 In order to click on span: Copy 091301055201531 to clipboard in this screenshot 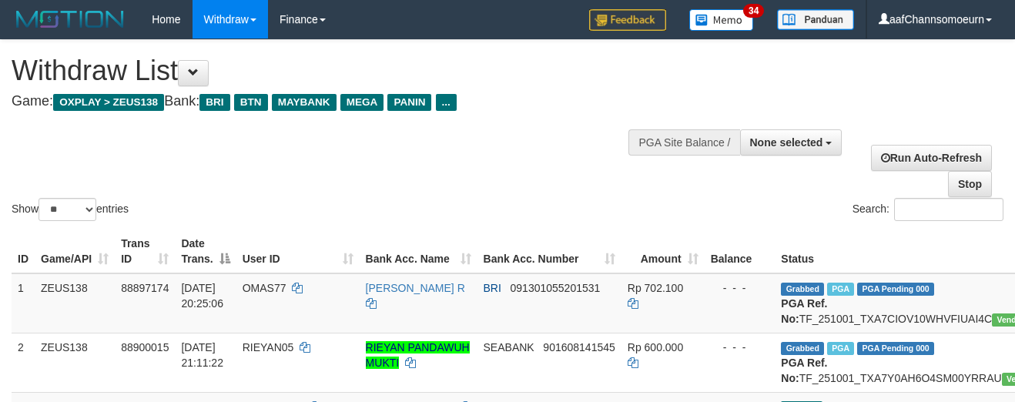, I will do `click(555, 288)`.